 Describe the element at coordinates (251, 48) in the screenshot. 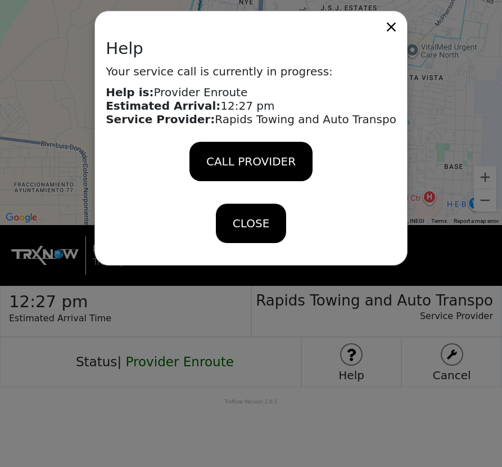

I see `h2: Help` at that location.